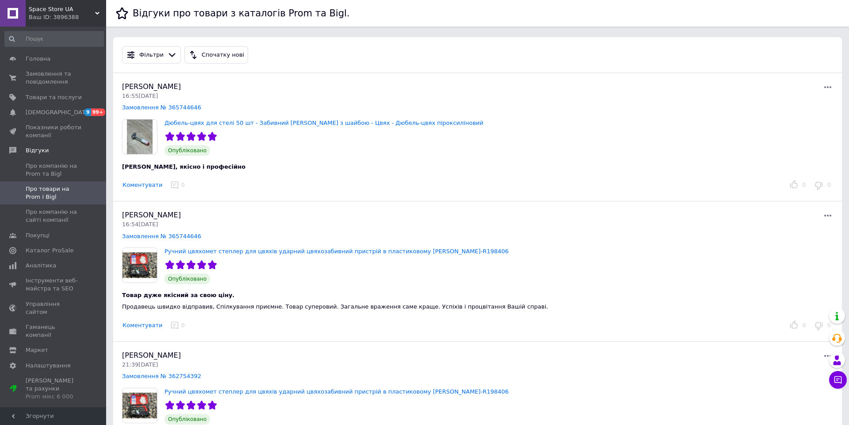 Image resolution: width=849 pixels, height=425 pixels. Describe the element at coordinates (67, 17) in the screenshot. I see `div: Ваш ID: 3896388` at that location.